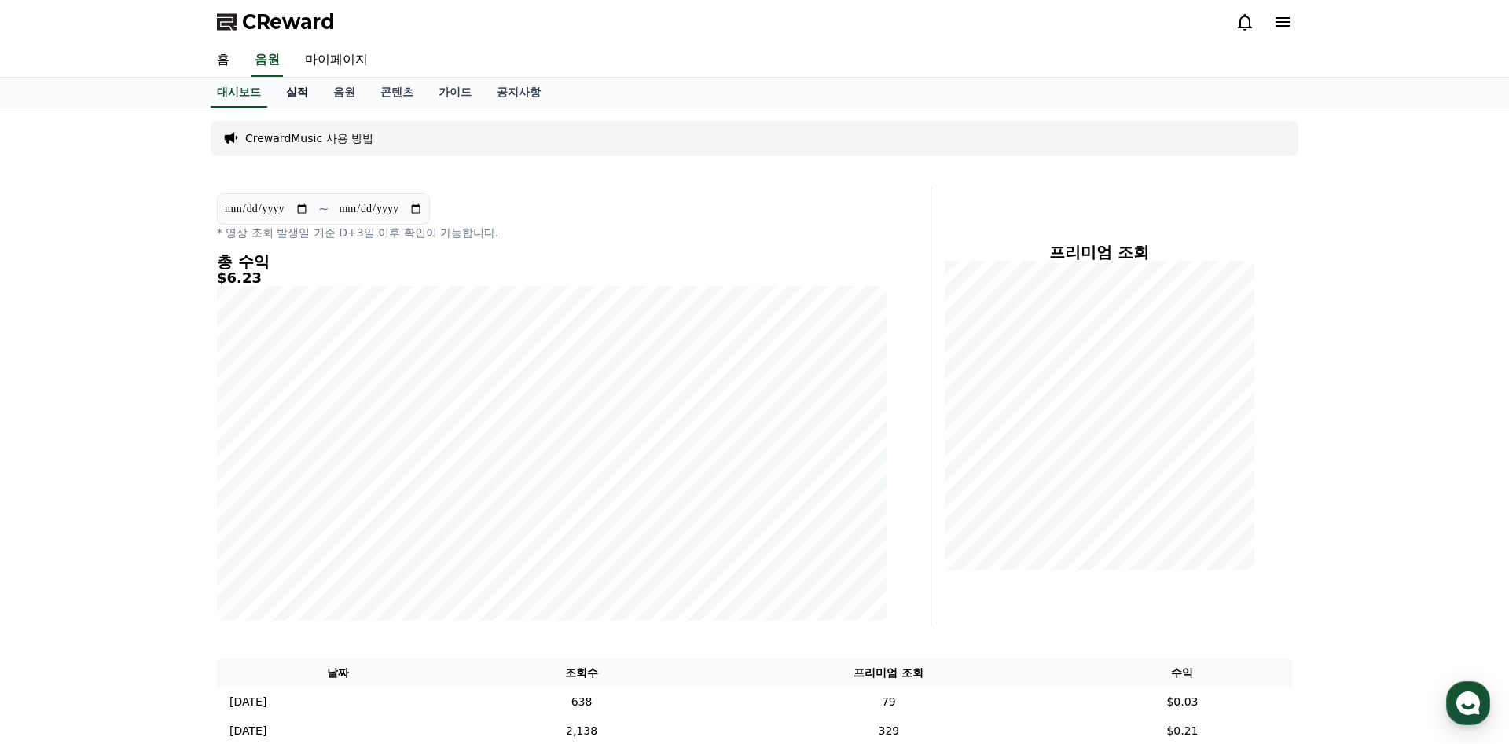 The width and height of the screenshot is (1509, 744). I want to click on h5: $6.23, so click(552, 278).